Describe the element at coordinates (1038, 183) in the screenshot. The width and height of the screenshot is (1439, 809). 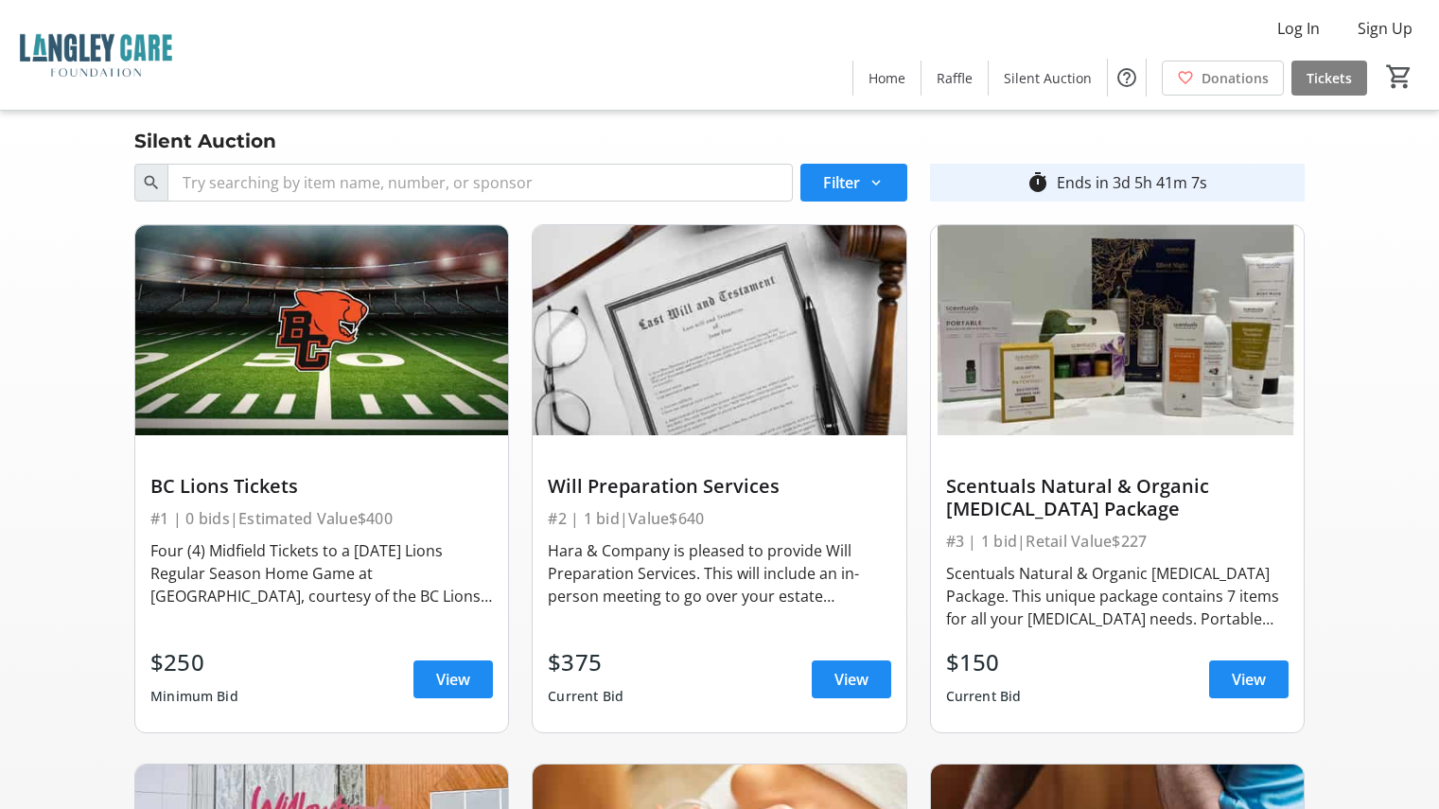
I see `mat-icon: timer_outline` at that location.